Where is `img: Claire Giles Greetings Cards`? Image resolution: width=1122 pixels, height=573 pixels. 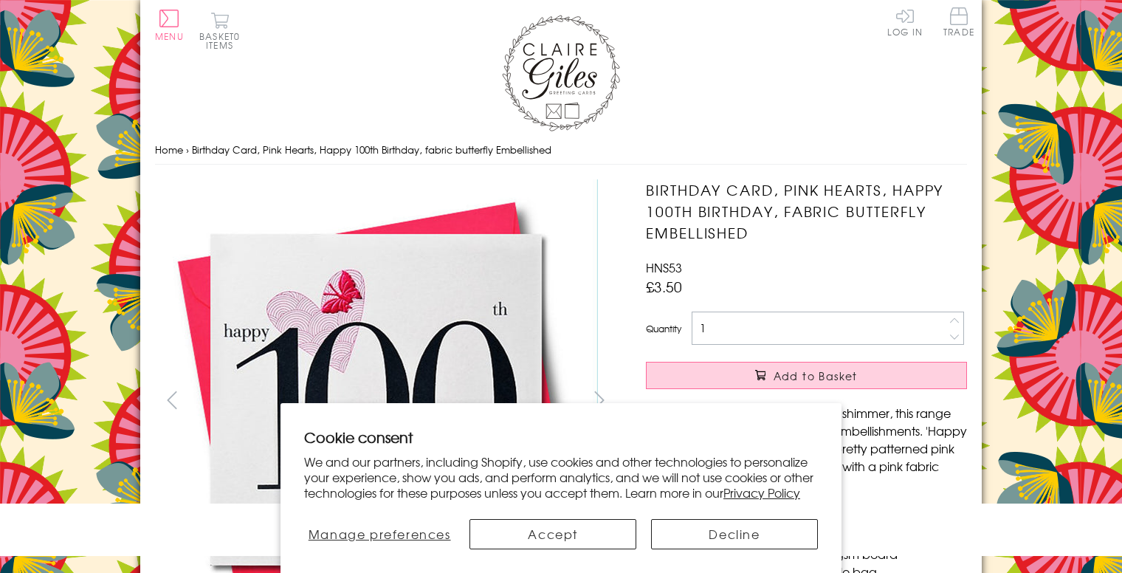
img: Claire Giles Greetings Cards is located at coordinates (561, 73).